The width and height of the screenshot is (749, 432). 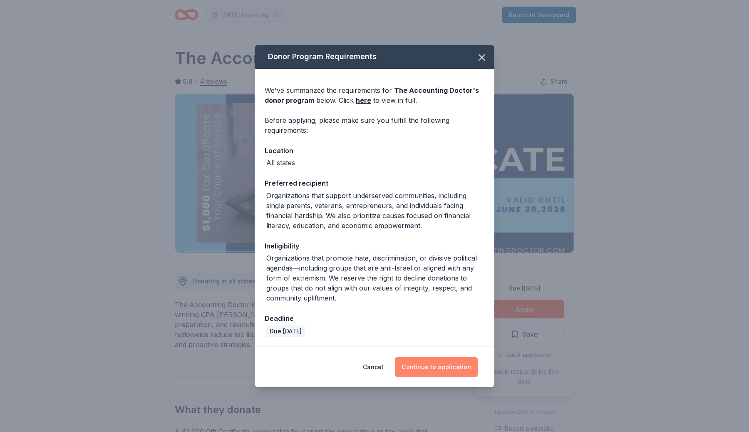 I want to click on div: Donor Program Requirements, so click(x=375, y=57).